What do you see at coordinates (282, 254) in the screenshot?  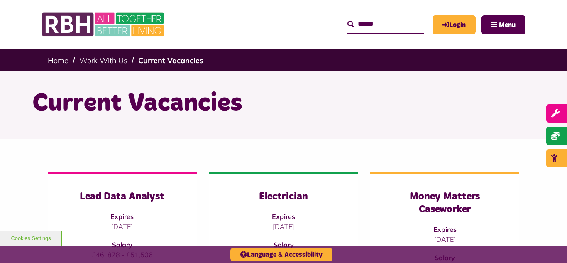 I see `button: Language & Accessibility` at bounding box center [282, 254].